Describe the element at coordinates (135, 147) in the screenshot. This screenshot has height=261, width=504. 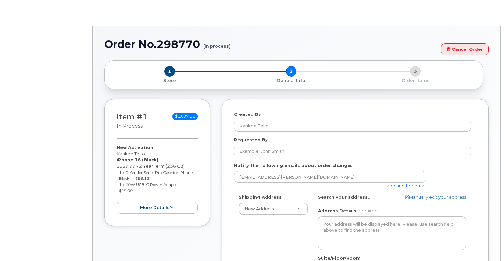
I see `strong: New Activation` at that location.